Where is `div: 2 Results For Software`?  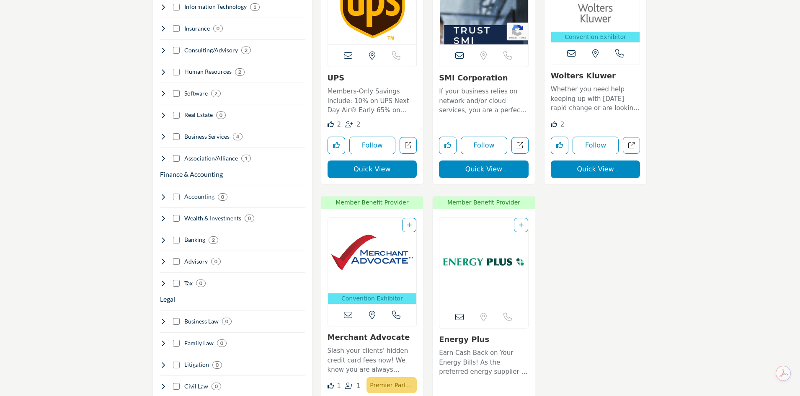
div: 2 Results For Software is located at coordinates (216, 93).